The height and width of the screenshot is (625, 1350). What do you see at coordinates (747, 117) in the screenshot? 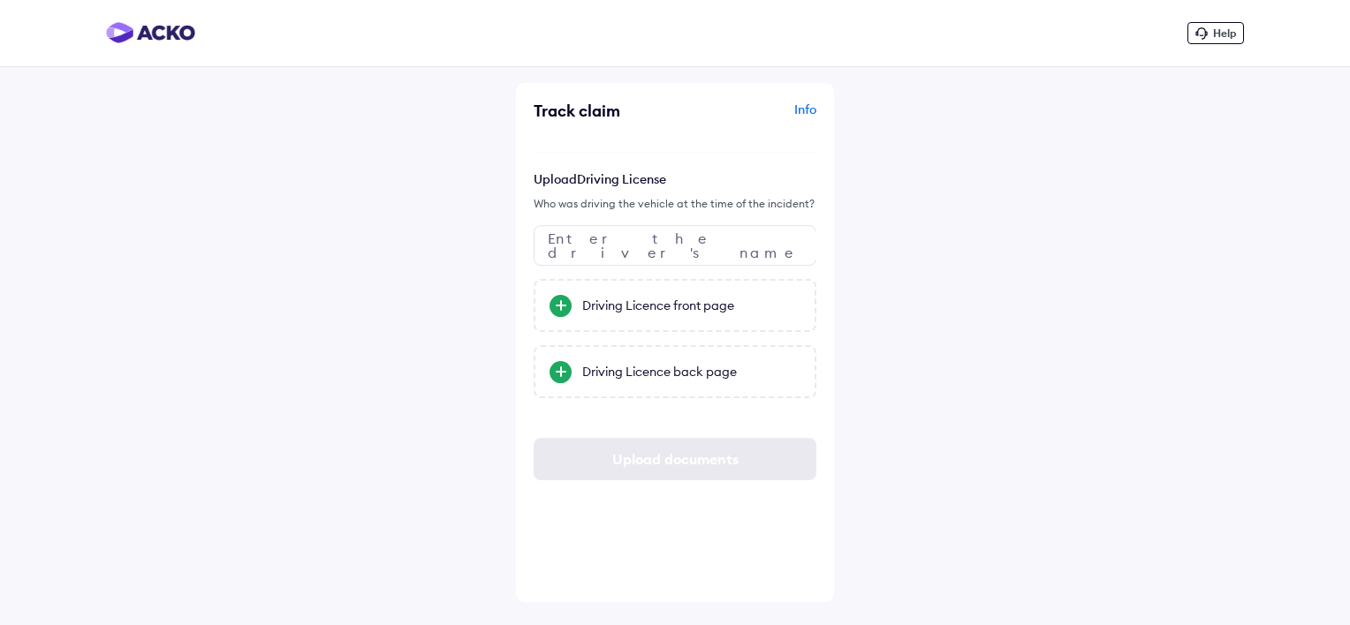
I see `div: Info` at bounding box center [747, 117].